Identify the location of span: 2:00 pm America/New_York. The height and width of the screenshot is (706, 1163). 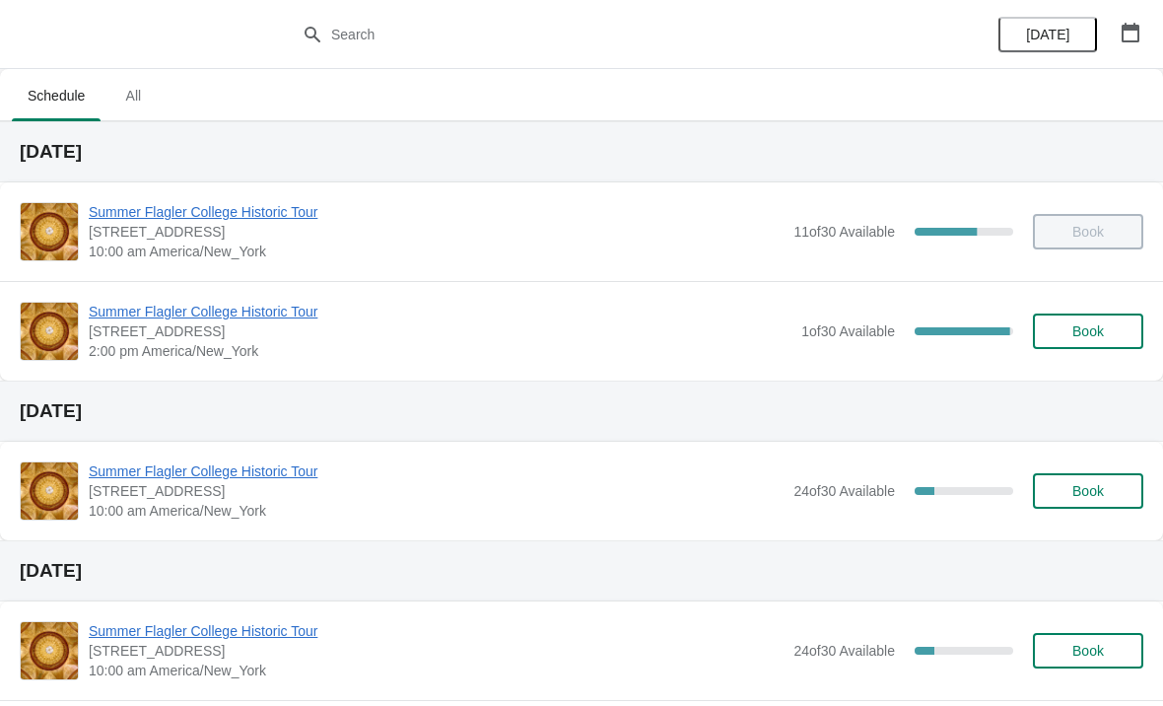
(440, 351).